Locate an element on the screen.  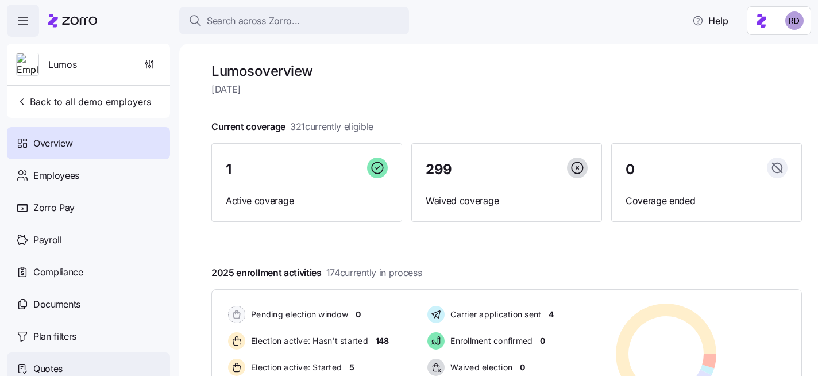
span: Overview is located at coordinates (53, 143).